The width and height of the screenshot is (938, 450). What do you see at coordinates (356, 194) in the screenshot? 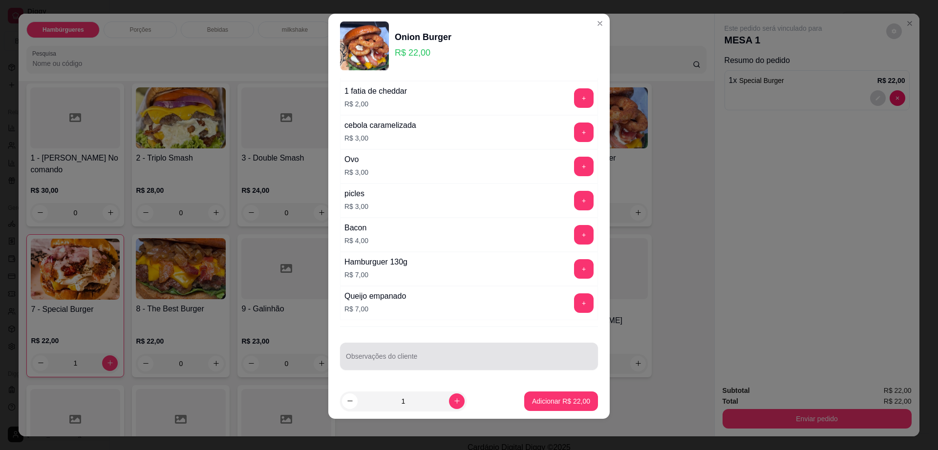
I see `div: picles` at bounding box center [356, 194].